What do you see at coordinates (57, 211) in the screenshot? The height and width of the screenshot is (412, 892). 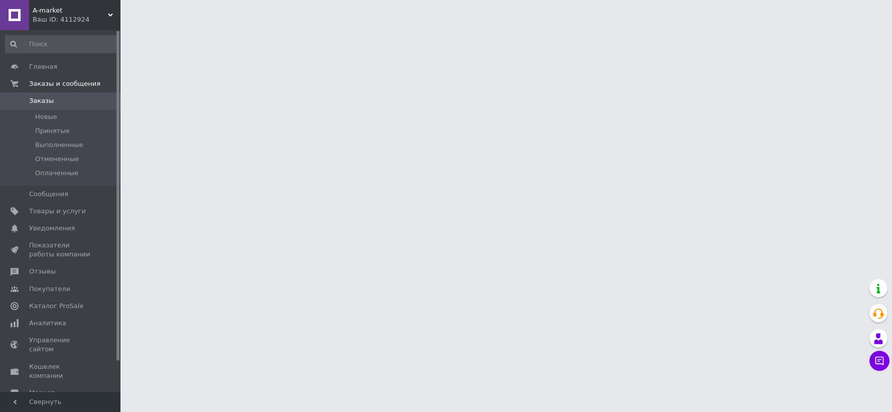 I see `span: Товары и услуги` at bounding box center [57, 211].